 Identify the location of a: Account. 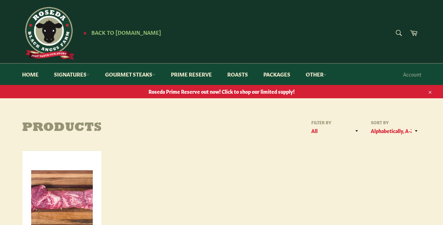
(413, 74).